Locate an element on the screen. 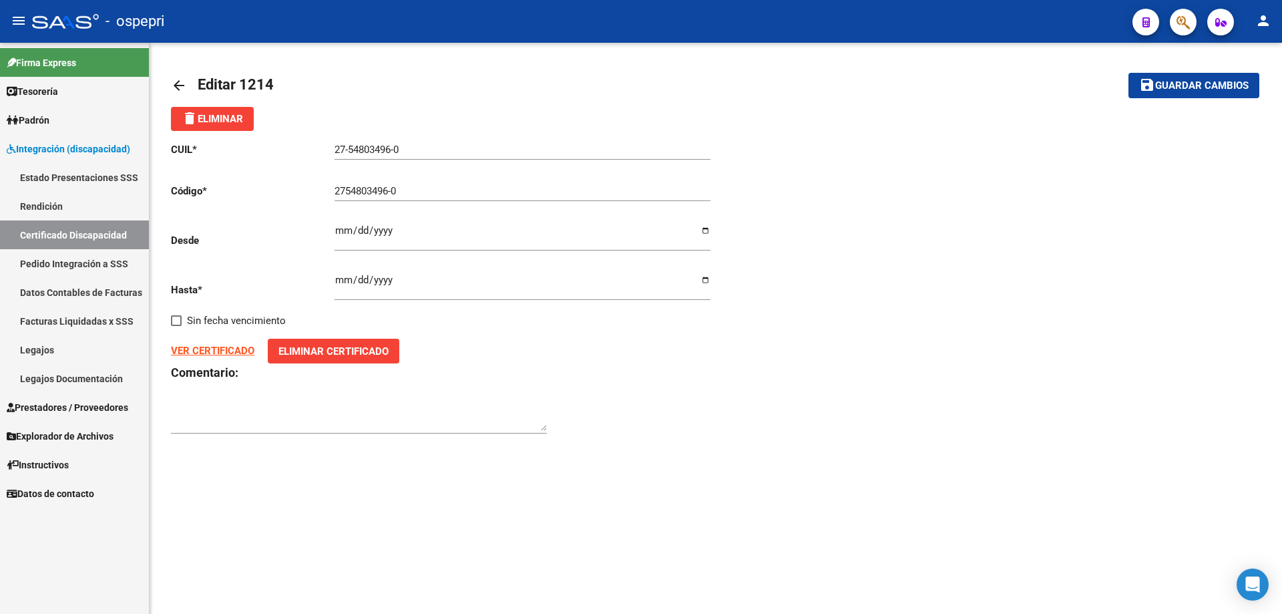 This screenshot has height=614, width=1282. span: Instructivos is located at coordinates (37, 465).